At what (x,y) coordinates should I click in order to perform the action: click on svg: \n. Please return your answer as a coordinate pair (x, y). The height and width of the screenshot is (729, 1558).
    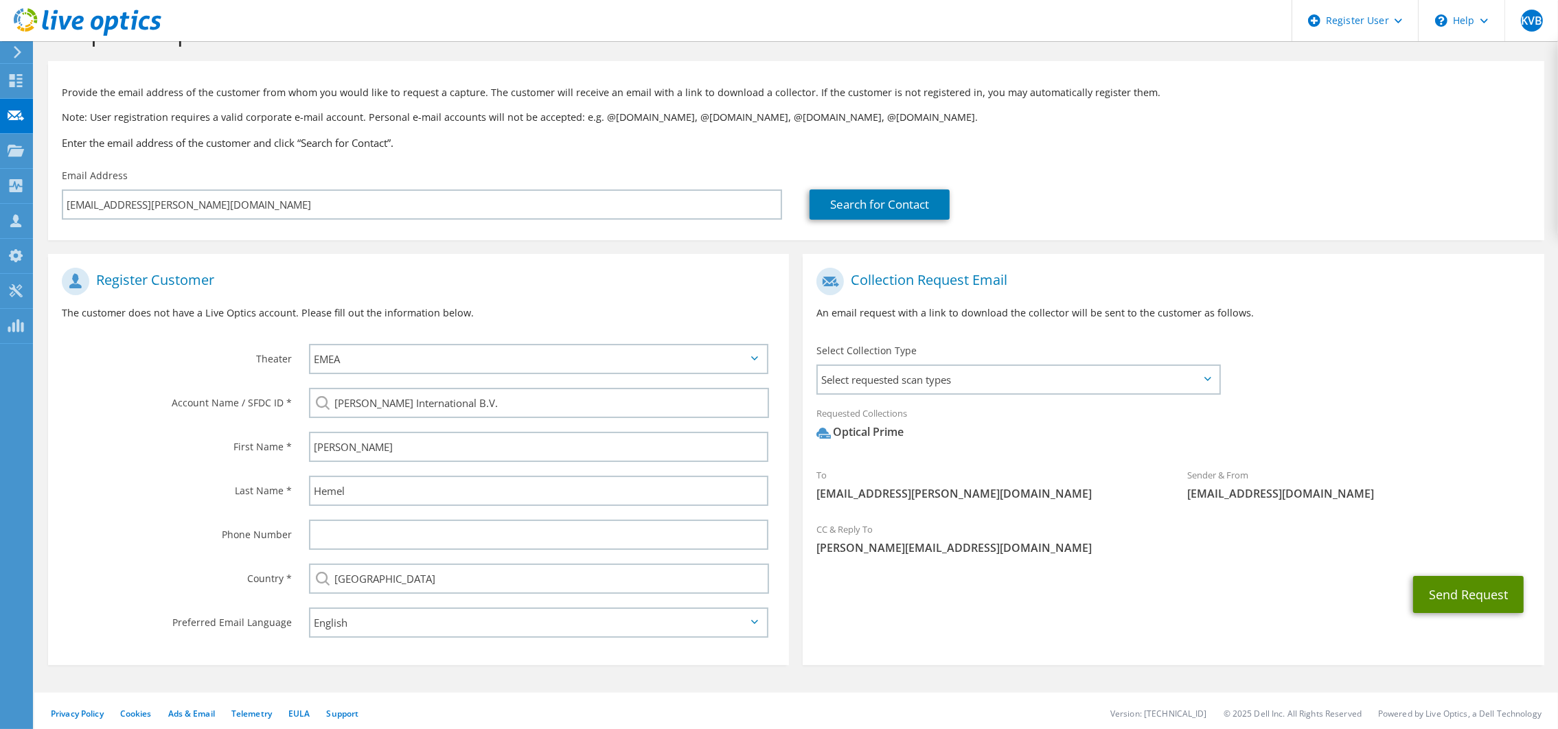
    Looking at the image, I should click on (1441, 21).